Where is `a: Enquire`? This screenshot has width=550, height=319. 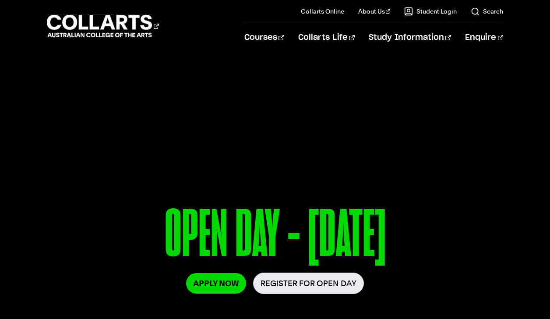 a: Enquire is located at coordinates (483, 38).